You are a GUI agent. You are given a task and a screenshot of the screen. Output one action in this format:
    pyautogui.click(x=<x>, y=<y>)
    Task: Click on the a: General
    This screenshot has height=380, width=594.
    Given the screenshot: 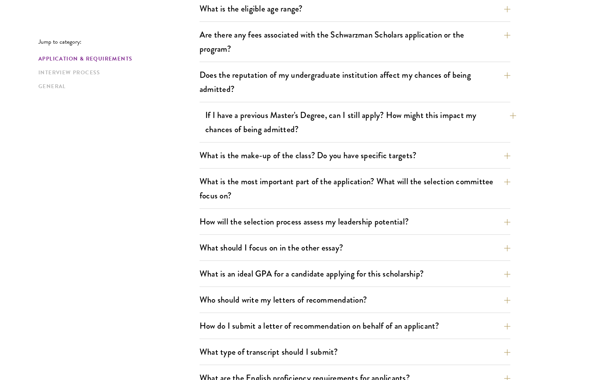 What is the action you would take?
    pyautogui.click(x=117, y=86)
    